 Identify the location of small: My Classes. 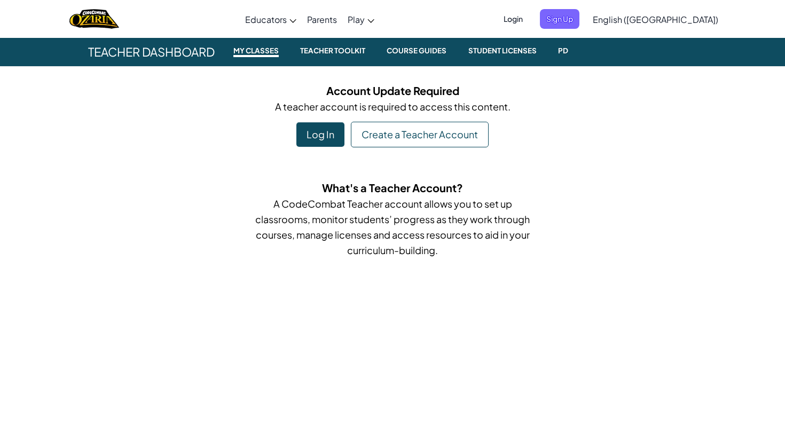
(256, 51).